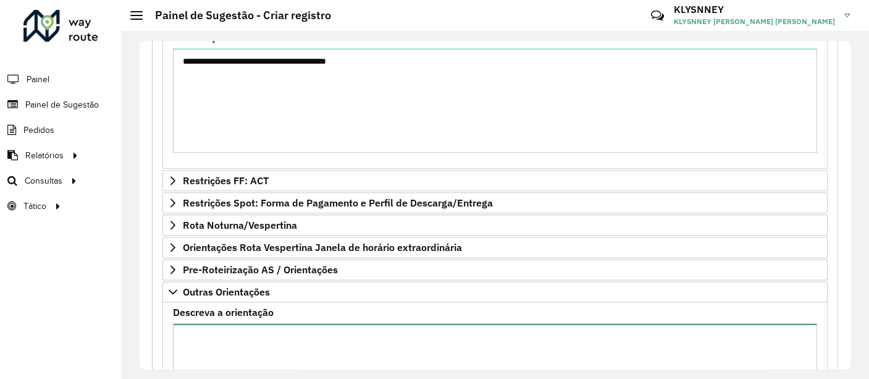 This screenshot has width=869, height=379. Describe the element at coordinates (225, 180) in the screenshot. I see `span: Restrições FF: ACT` at that location.